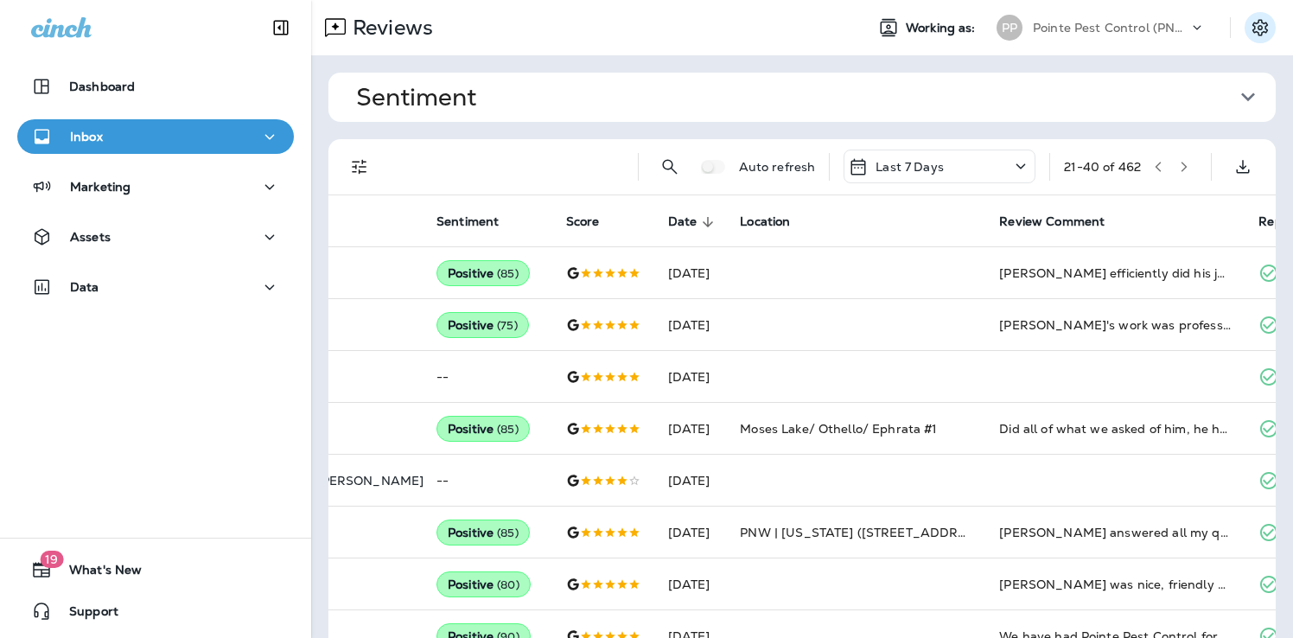 The image size is (1293, 638). I want to click on button: Marketing, so click(156, 187).